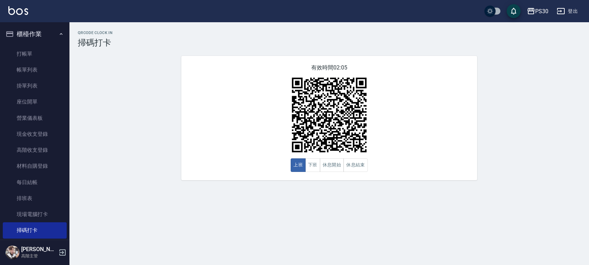 Image resolution: width=589 pixels, height=265 pixels. I want to click on div: 有效時間 02:05, so click(329, 118).